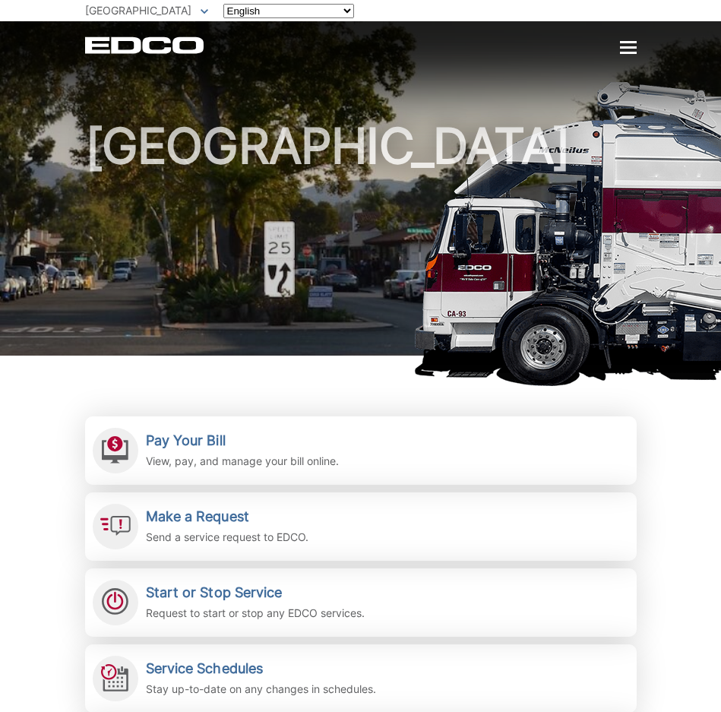 The width and height of the screenshot is (721, 712). I want to click on p: View, pay, and manage your bill online., so click(242, 461).